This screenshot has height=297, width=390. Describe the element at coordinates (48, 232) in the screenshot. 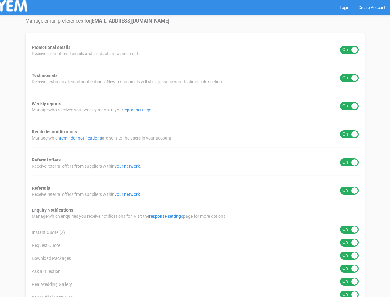

I see `span: Instant Quote (2)` at that location.